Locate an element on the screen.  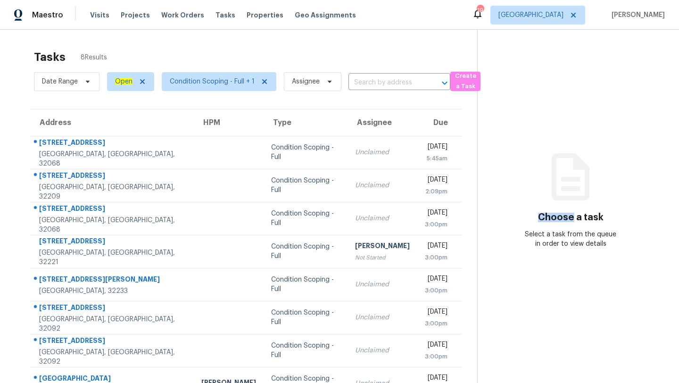
button: Open is located at coordinates (445, 83).